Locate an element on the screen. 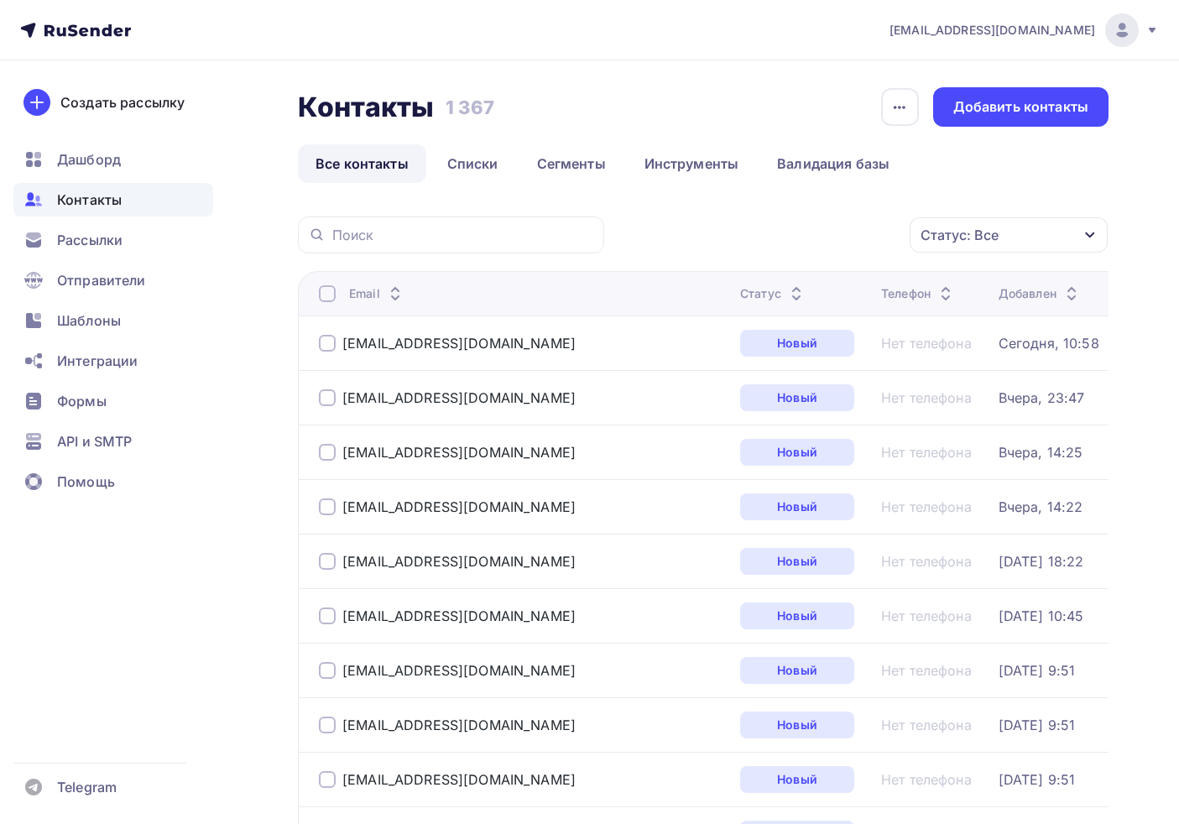  span: Интеграции is located at coordinates (97, 361).